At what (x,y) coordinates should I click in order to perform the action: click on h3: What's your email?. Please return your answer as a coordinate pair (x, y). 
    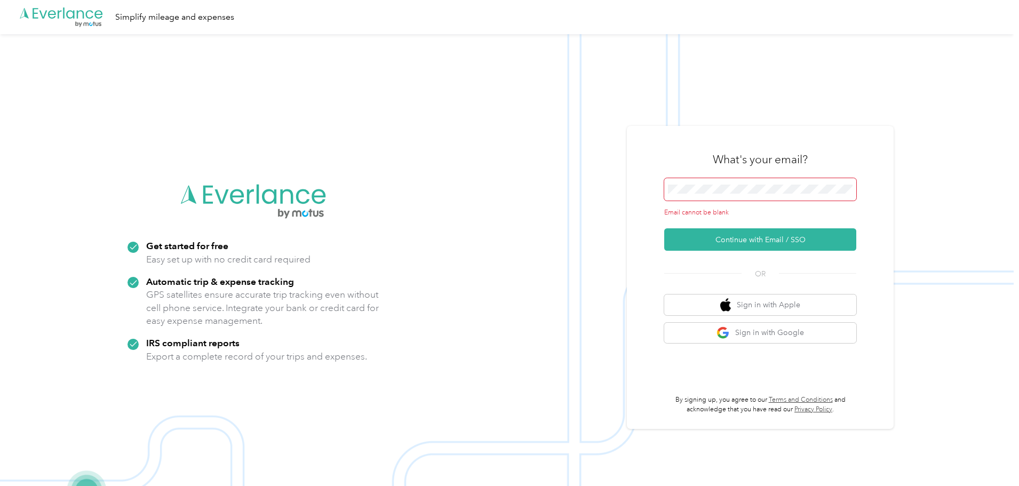
    Looking at the image, I should click on (761, 160).